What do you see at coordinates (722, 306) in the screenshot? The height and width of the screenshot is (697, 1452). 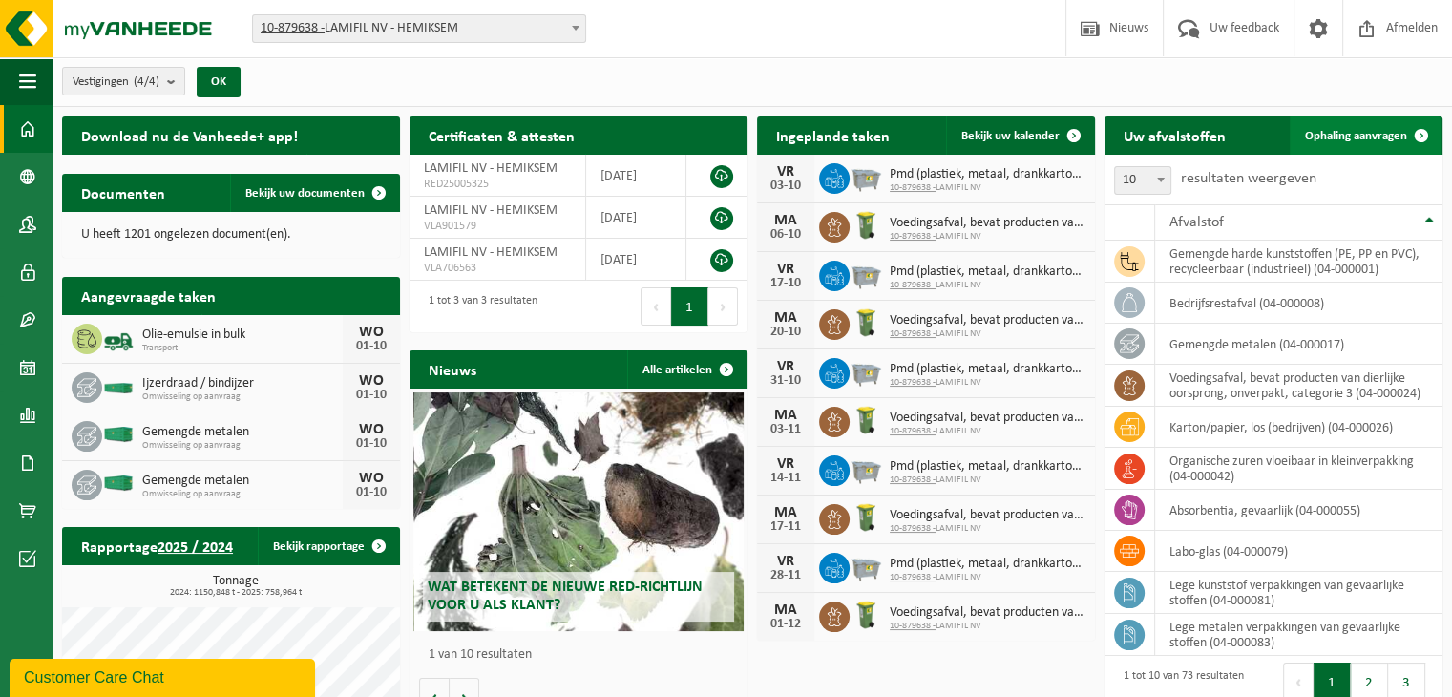 I see `button: Next` at bounding box center [722, 306].